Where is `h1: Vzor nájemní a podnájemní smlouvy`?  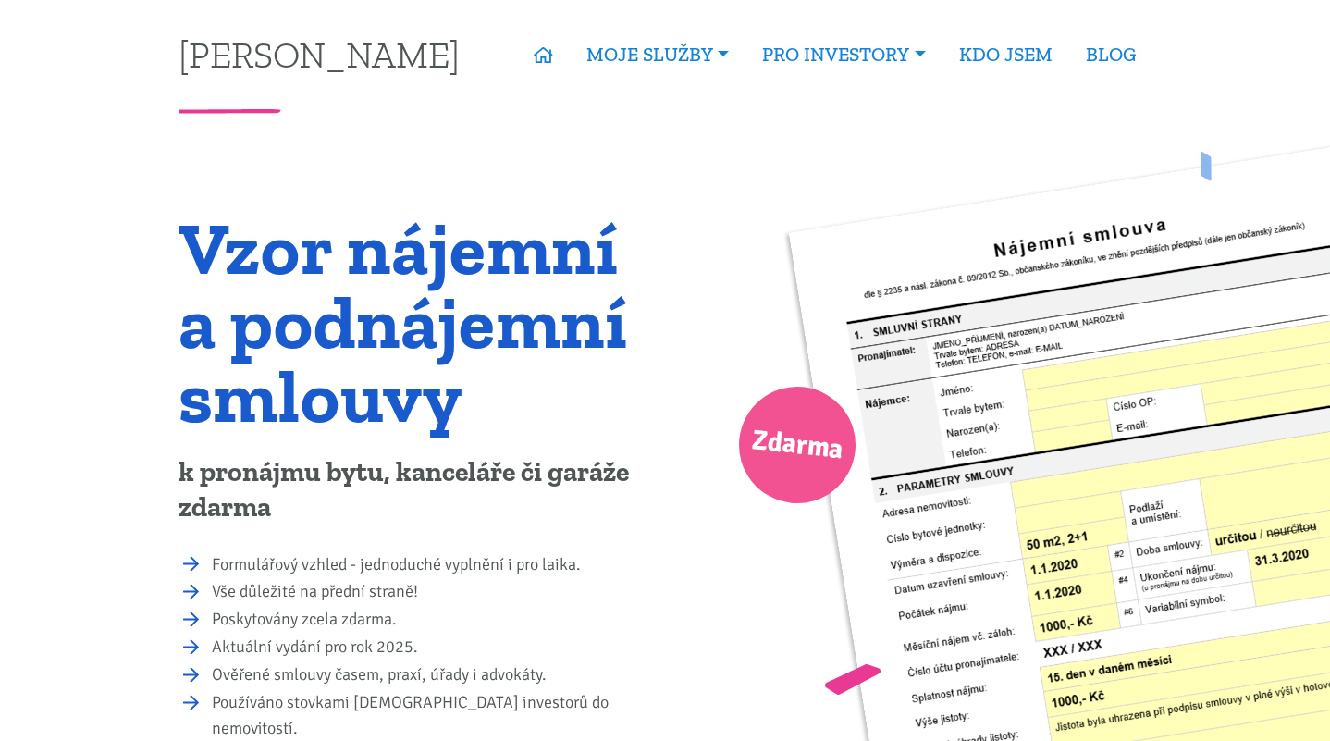
h1: Vzor nájemní a podnájemní smlouvy is located at coordinates (415, 322).